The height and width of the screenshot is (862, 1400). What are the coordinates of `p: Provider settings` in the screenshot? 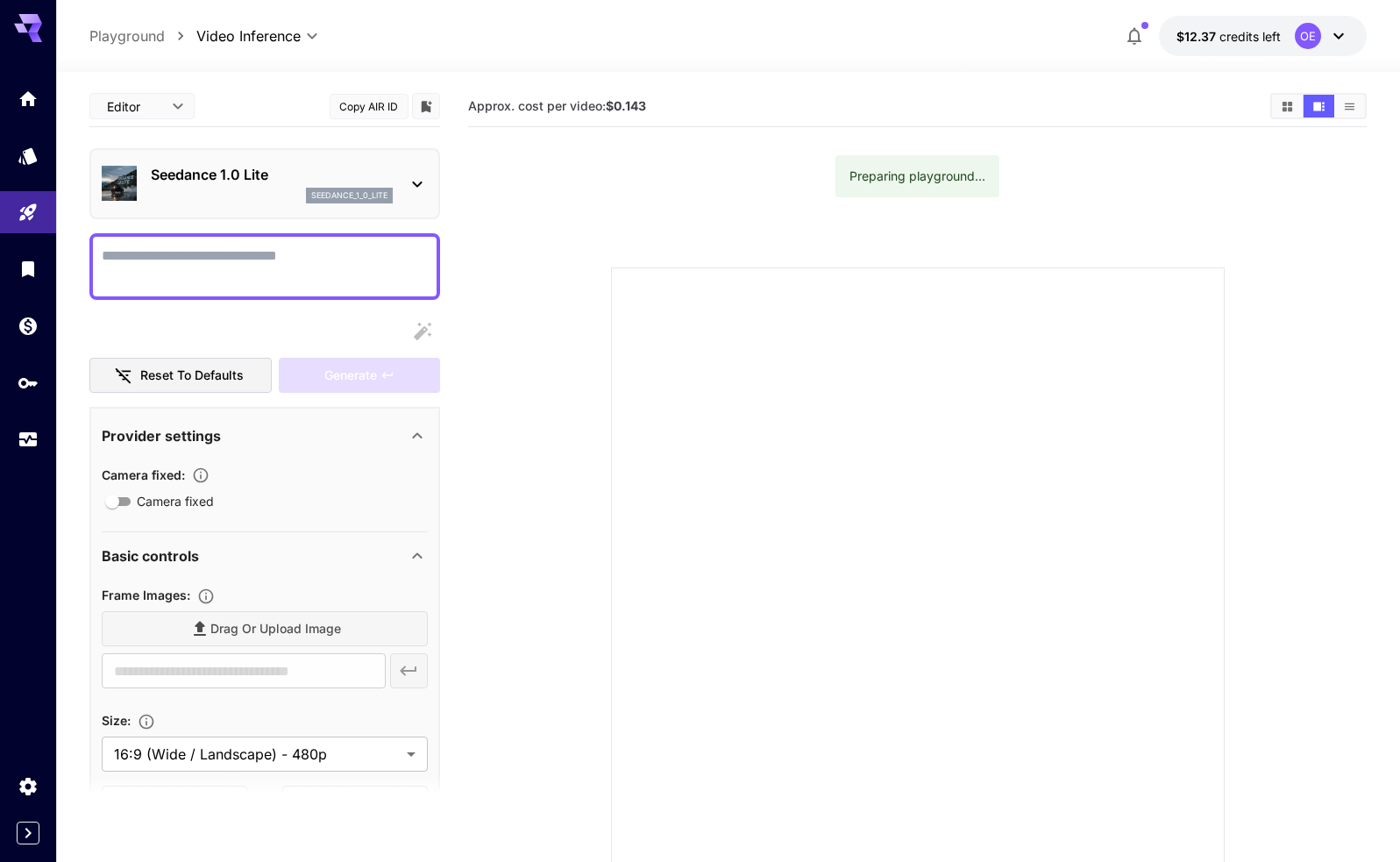 It's located at (161, 436).